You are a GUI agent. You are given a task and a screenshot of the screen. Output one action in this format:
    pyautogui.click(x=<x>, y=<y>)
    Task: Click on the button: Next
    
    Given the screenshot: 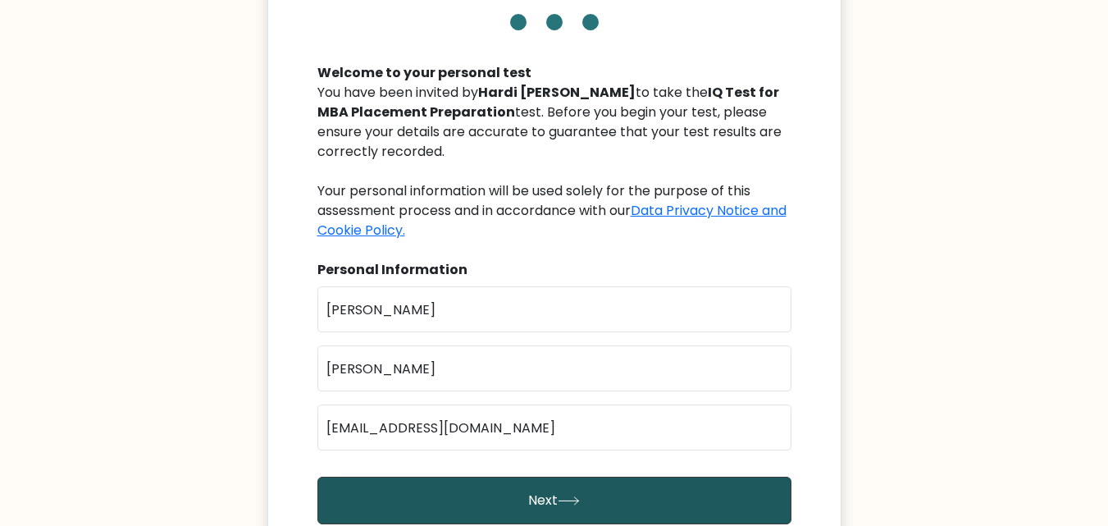 What is the action you would take?
    pyautogui.click(x=554, y=500)
    